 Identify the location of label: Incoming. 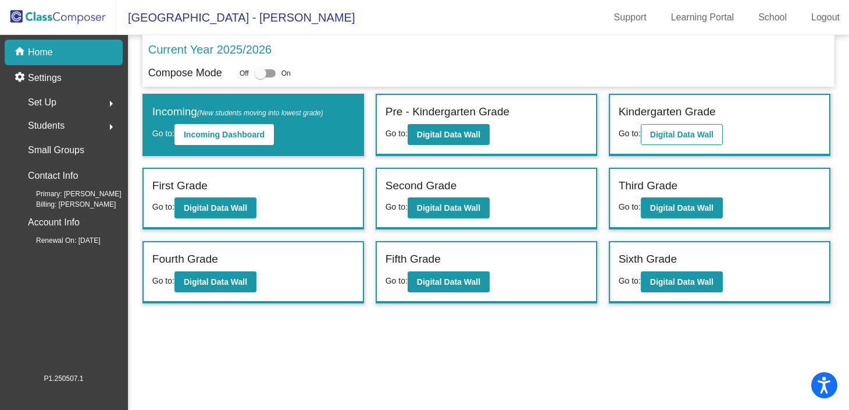
(238, 112).